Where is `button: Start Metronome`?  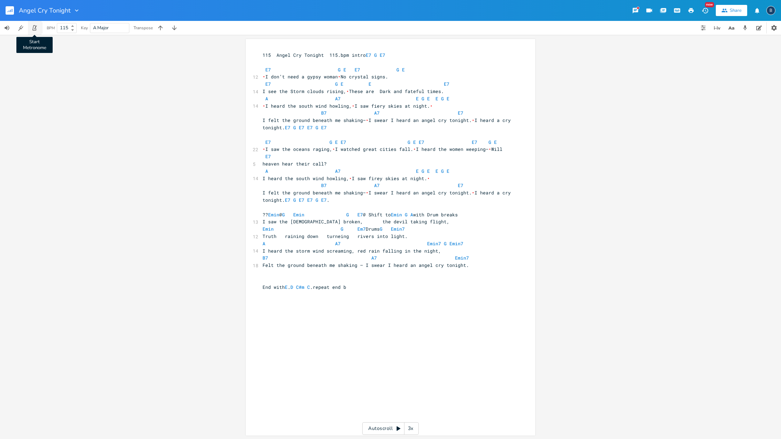
button: Start Metronome is located at coordinates (35, 28).